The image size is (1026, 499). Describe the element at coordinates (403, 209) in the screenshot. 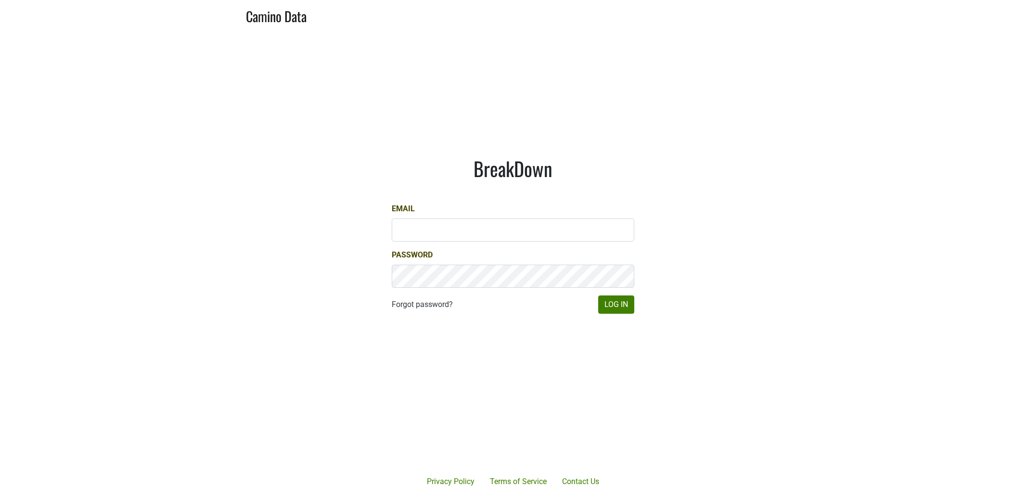

I see `label: Email` at that location.